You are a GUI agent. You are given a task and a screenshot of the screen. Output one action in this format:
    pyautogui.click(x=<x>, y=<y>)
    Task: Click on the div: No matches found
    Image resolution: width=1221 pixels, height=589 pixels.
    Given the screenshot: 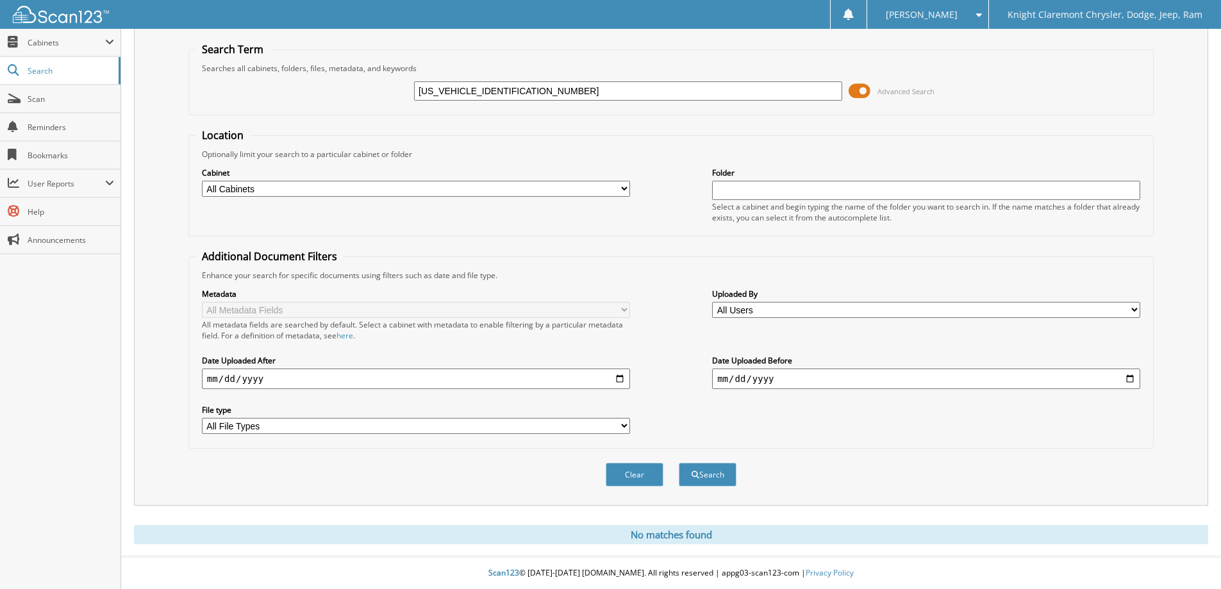 What is the action you would take?
    pyautogui.click(x=671, y=535)
    